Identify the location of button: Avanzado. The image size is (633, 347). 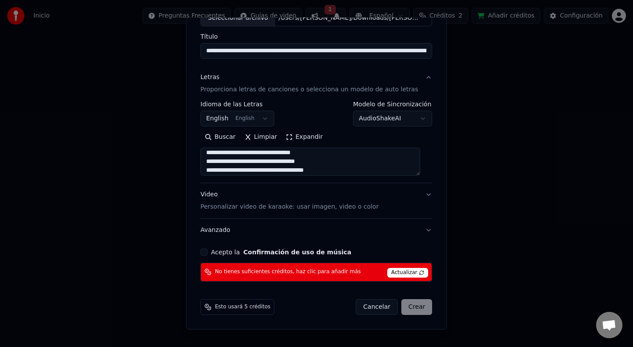
(316, 230).